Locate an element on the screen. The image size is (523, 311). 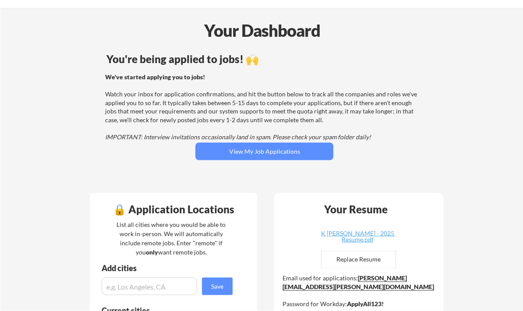
em: IMPORTANT: Interview invitations occasionally land in spam. Please check your spam folder daily! is located at coordinates (238, 137).